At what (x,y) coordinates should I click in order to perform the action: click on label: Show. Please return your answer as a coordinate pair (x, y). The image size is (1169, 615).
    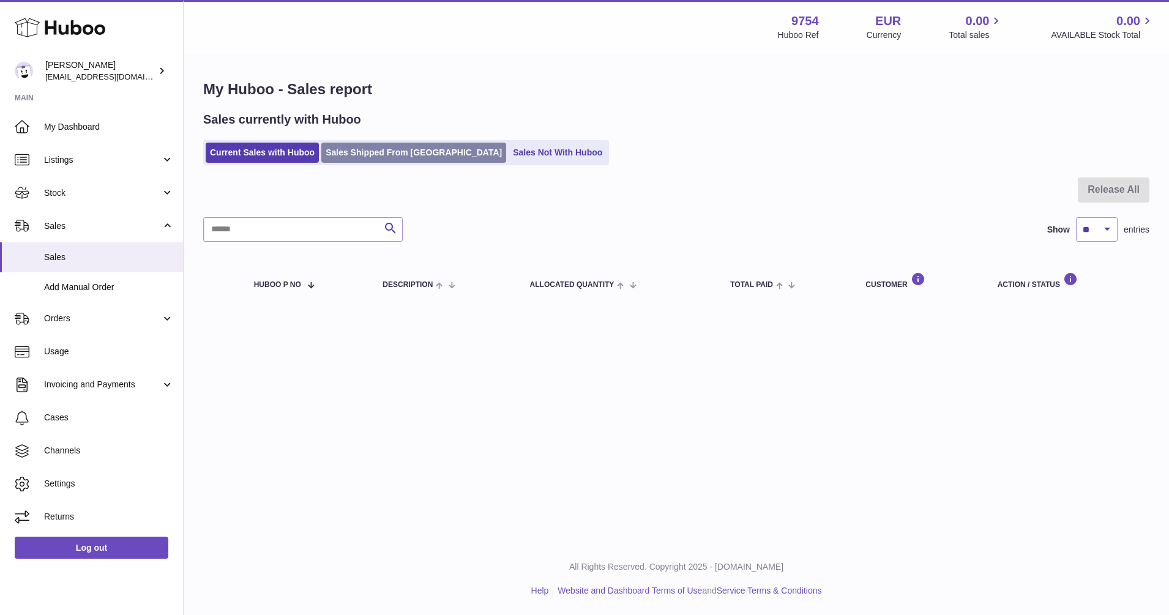
    Looking at the image, I should click on (1058, 230).